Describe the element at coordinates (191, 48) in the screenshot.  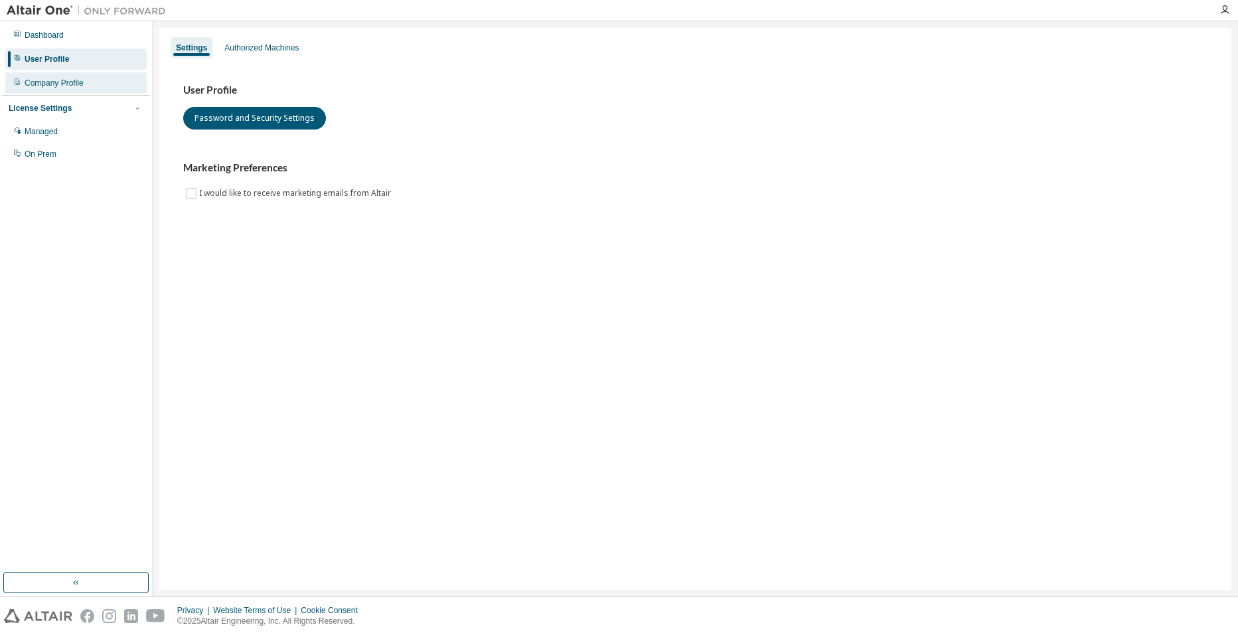
I see `div: Settings` at that location.